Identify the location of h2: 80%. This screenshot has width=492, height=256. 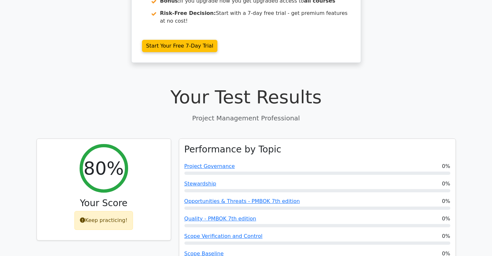
(103, 168).